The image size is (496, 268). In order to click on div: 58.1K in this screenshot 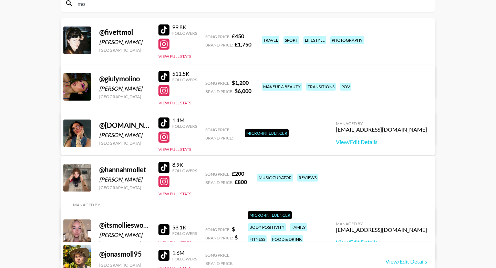, I will do `click(185, 227)`.